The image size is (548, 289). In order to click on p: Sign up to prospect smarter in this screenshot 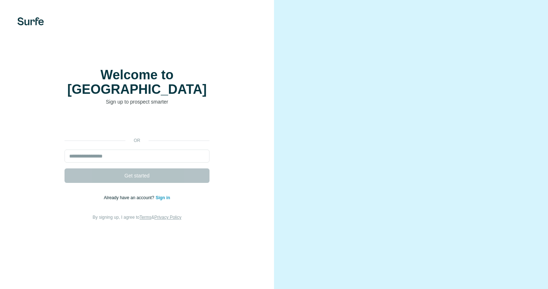, I will do `click(137, 102)`.